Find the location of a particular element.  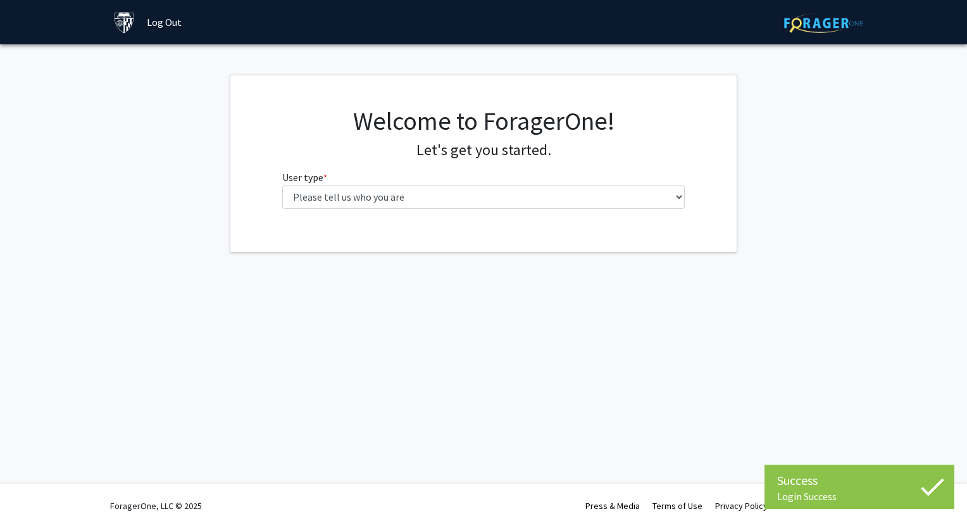

div: Login Success is located at coordinates (860, 496).